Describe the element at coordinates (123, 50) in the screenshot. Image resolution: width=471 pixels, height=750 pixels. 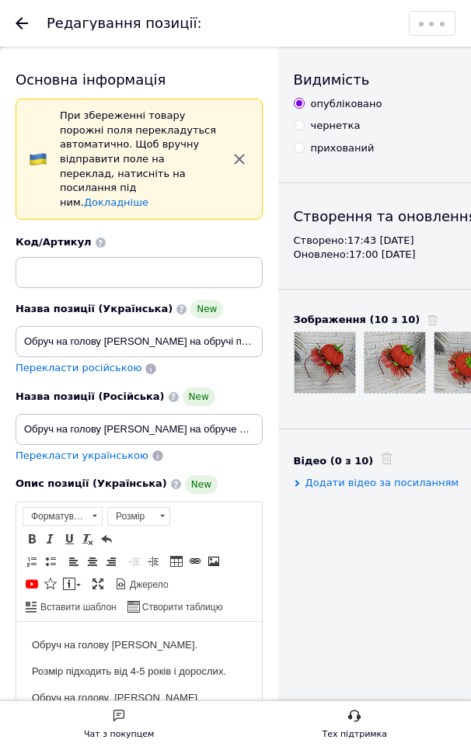
I see `p: Размер подходит от 4-5 лет и взрослых.` at that location.